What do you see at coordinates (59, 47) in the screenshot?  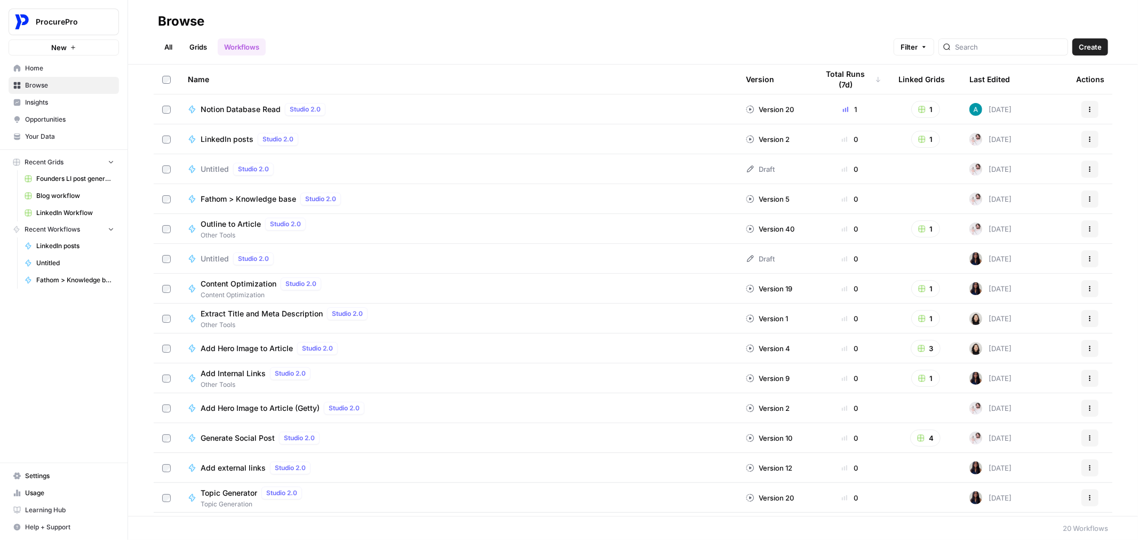 I see `span: New` at bounding box center [59, 47].